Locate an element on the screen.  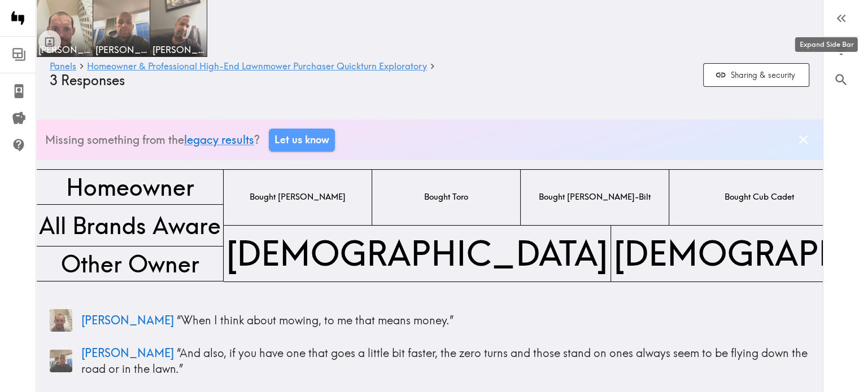
a: Let us know is located at coordinates (302, 140).